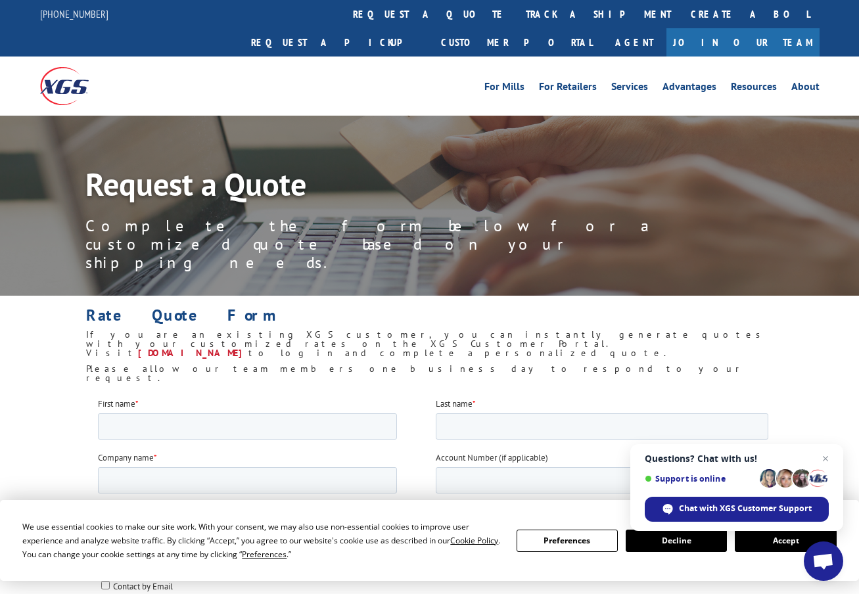 The height and width of the screenshot is (594, 859). I want to click on h1: Rate Quote Form, so click(430, 319).